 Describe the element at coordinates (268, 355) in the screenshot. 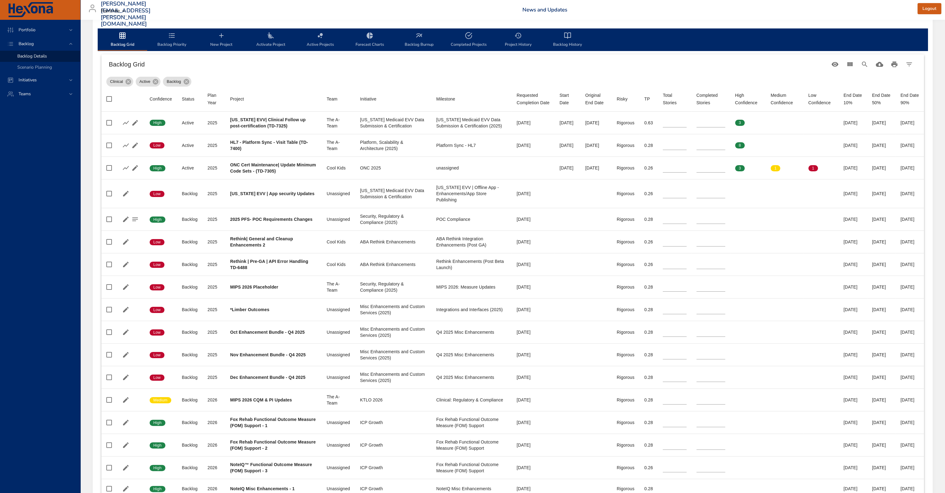

I see `b: Nov Enhancement Bundle - Q4 2025` at that location.